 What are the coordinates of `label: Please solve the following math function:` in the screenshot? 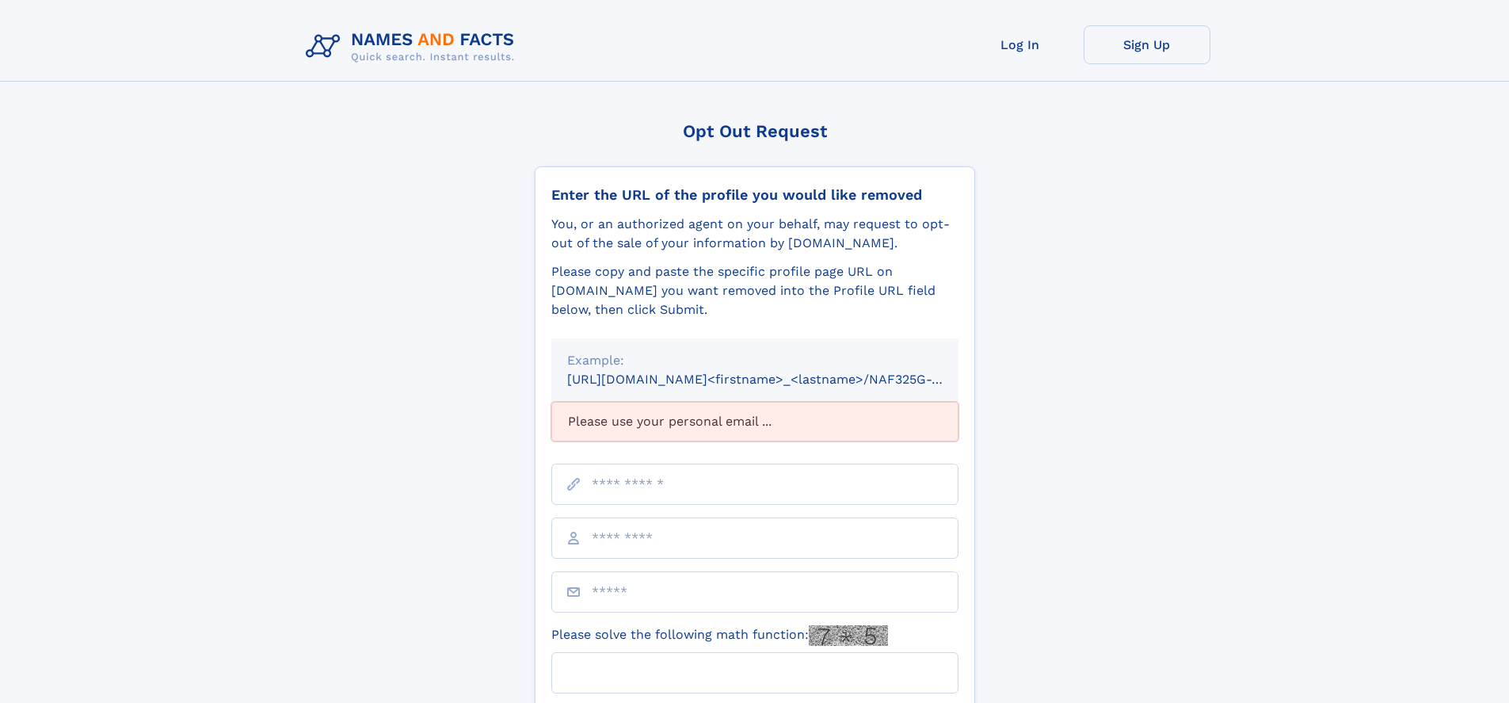 It's located at (719, 635).